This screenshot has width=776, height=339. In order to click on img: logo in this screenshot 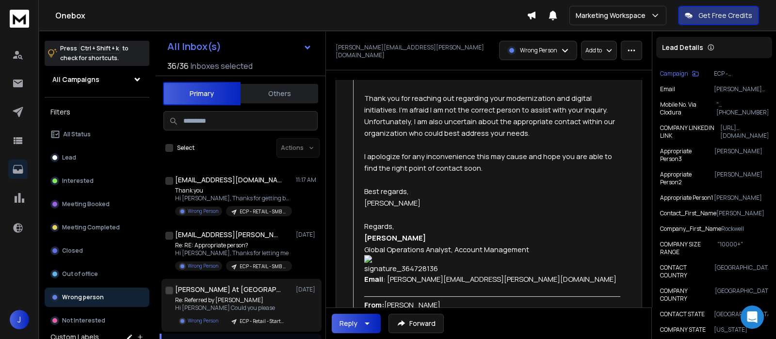, I will do `click(19, 18)`.